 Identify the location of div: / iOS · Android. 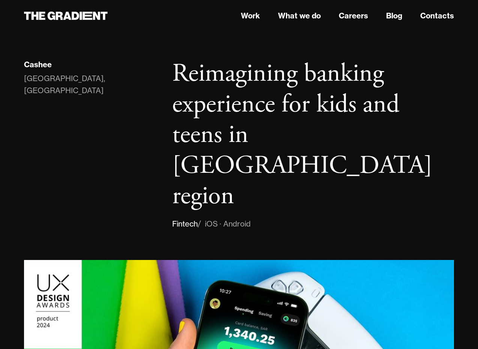
(224, 224).